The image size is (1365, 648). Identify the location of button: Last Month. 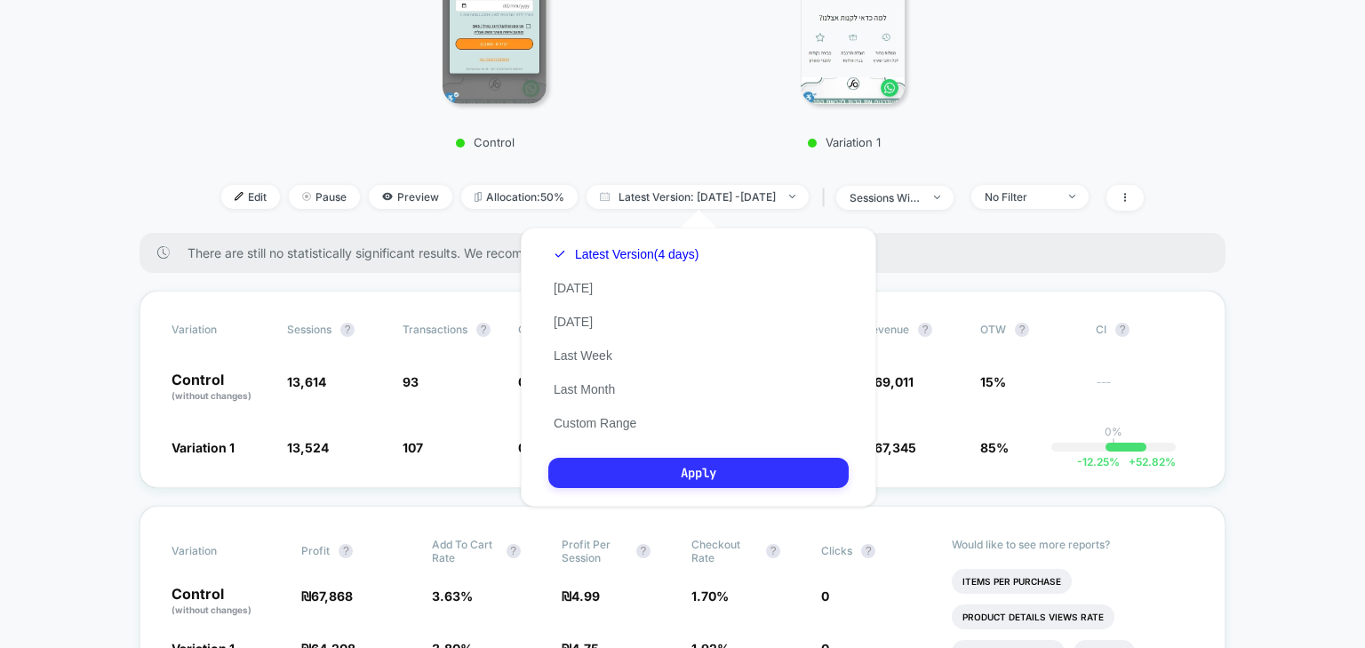
(584, 389).